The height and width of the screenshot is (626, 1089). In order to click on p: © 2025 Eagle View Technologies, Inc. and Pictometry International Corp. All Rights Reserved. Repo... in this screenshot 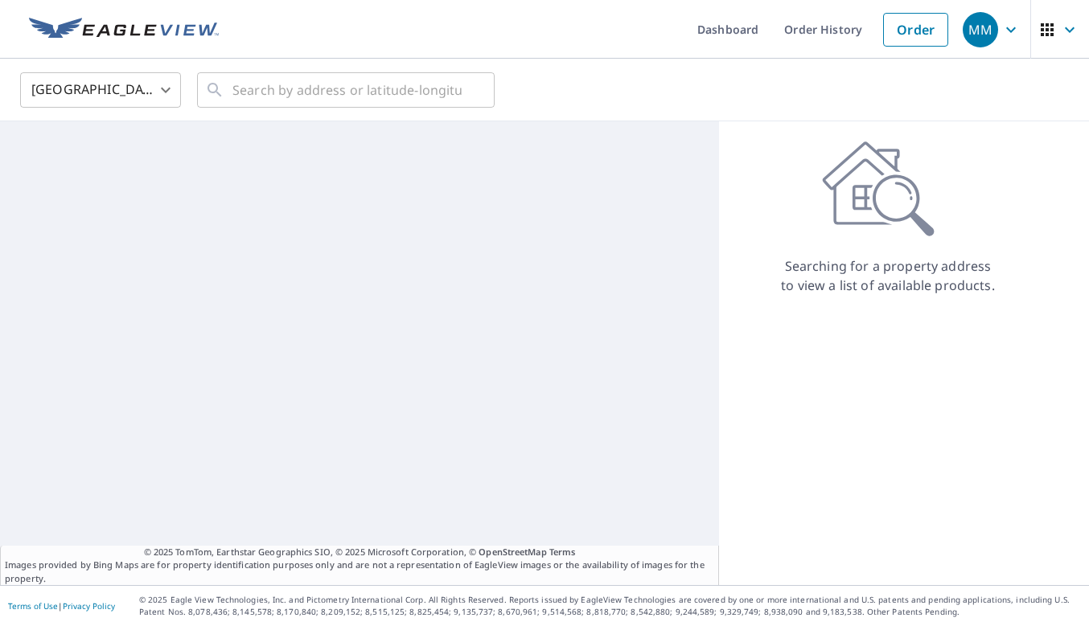, I will do `click(610, 606)`.